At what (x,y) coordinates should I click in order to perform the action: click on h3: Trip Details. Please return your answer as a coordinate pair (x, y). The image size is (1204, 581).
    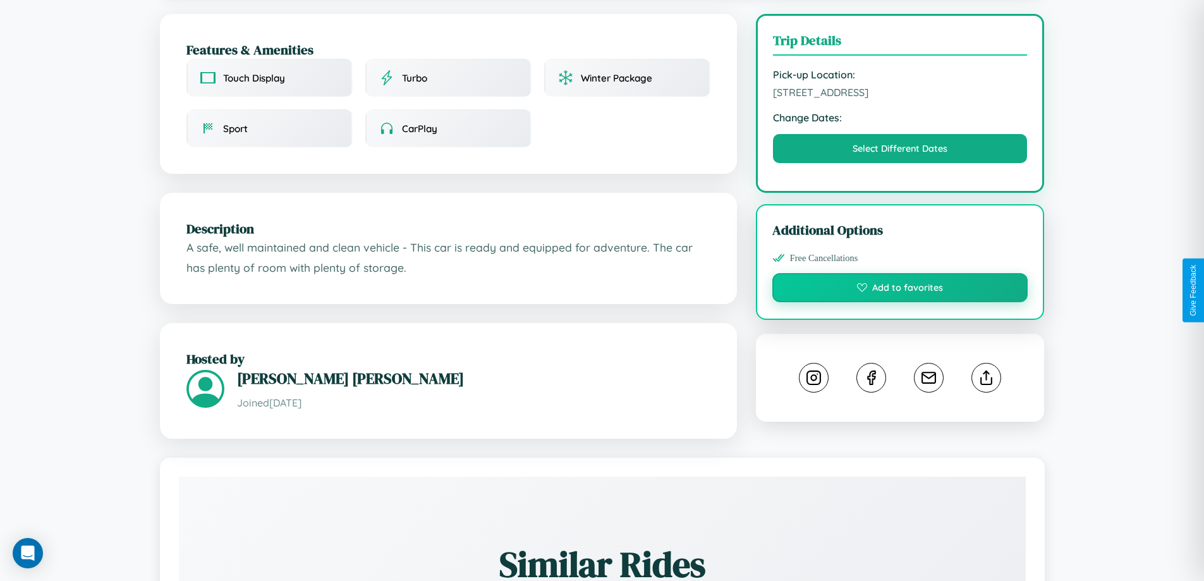
    Looking at the image, I should click on (900, 43).